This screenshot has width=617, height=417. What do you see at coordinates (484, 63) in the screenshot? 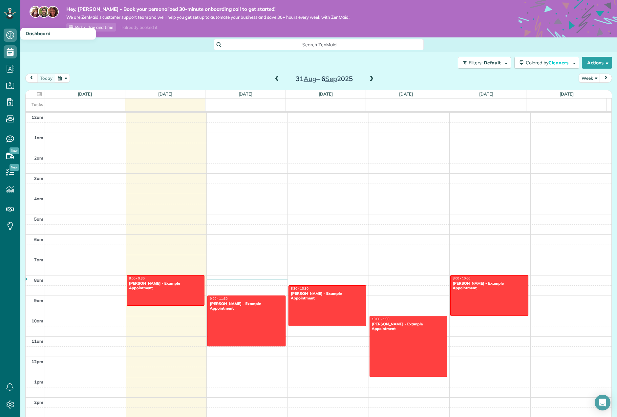
I see `button: Filters: Default` at bounding box center [484, 63].